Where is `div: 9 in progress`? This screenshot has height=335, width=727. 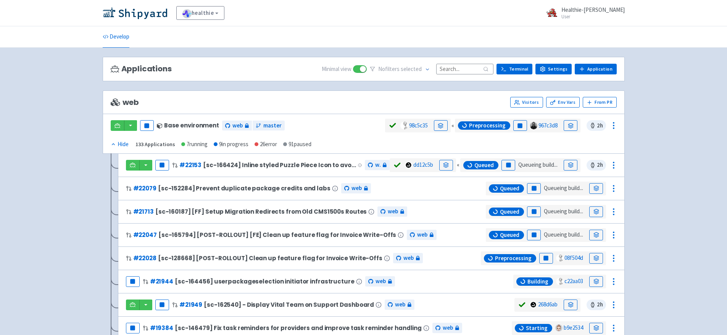 div: 9 in progress is located at coordinates (231, 144).